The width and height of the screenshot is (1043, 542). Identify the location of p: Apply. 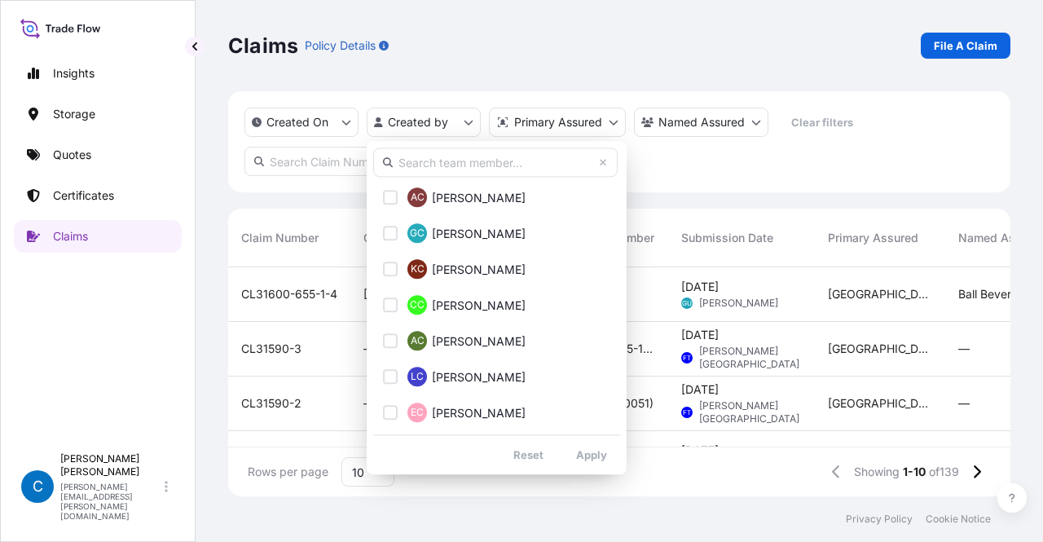
(592, 455).